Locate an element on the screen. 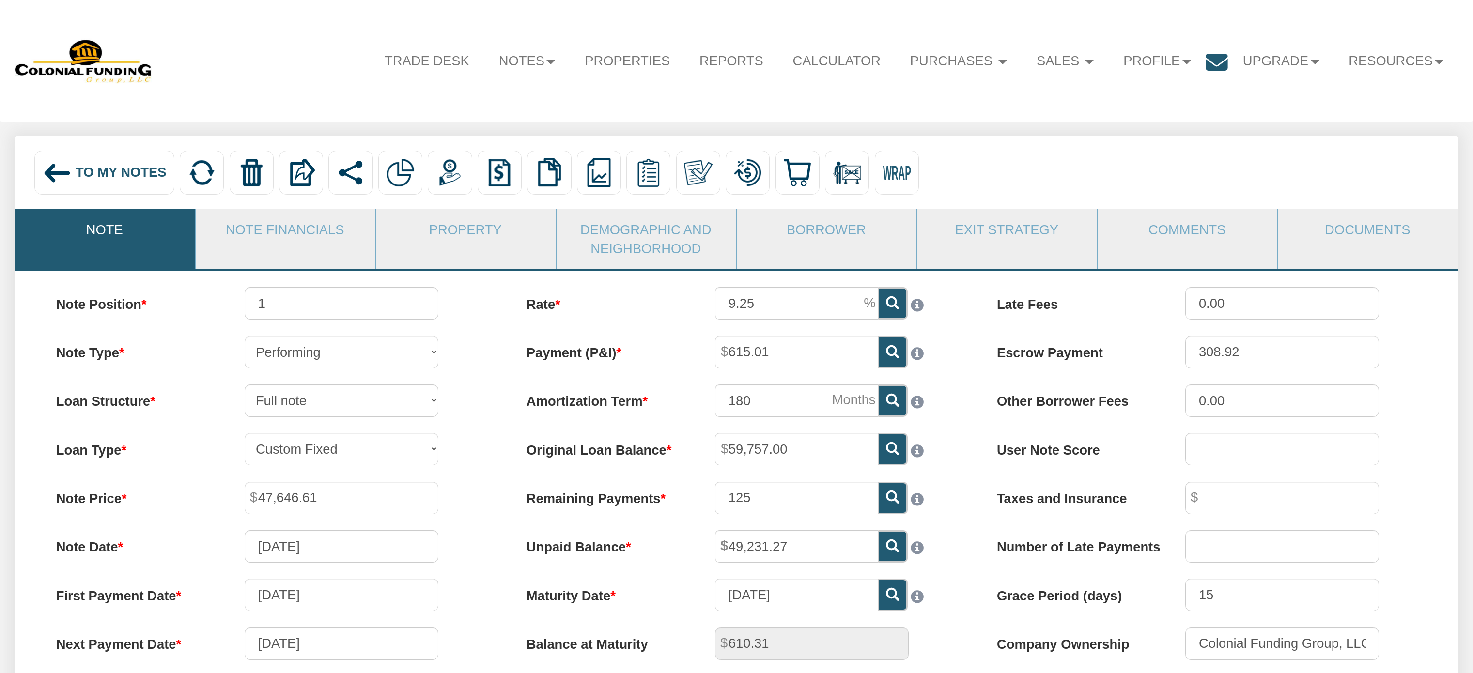 This screenshot has height=673, width=1473. label: Balance at Maturity is located at coordinates (604, 641).